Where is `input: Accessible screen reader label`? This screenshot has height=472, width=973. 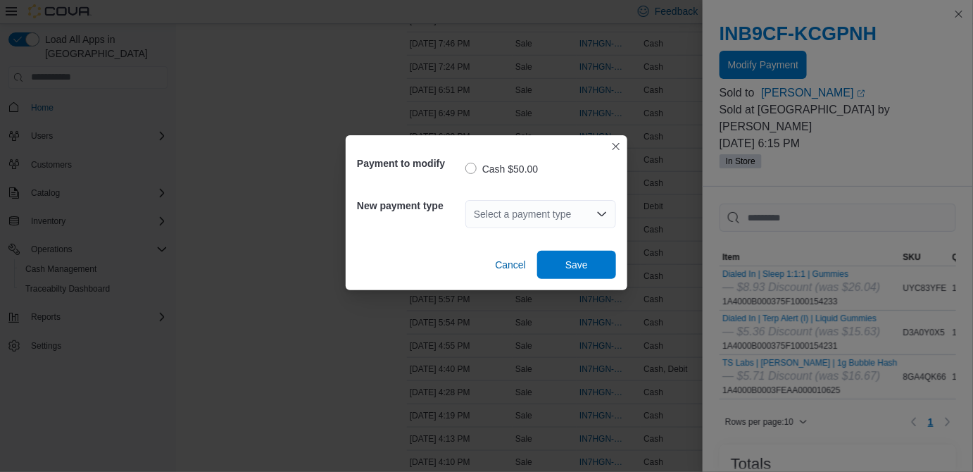
input: Accessible screen reader label is located at coordinates (475, 214).